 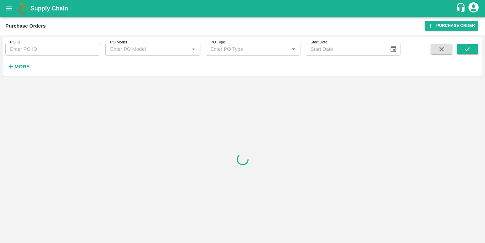 I want to click on a: Purchase Order, so click(x=451, y=26).